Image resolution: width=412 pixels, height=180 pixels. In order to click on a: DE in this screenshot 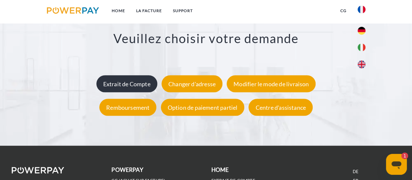, I will do `click(356, 171)`.